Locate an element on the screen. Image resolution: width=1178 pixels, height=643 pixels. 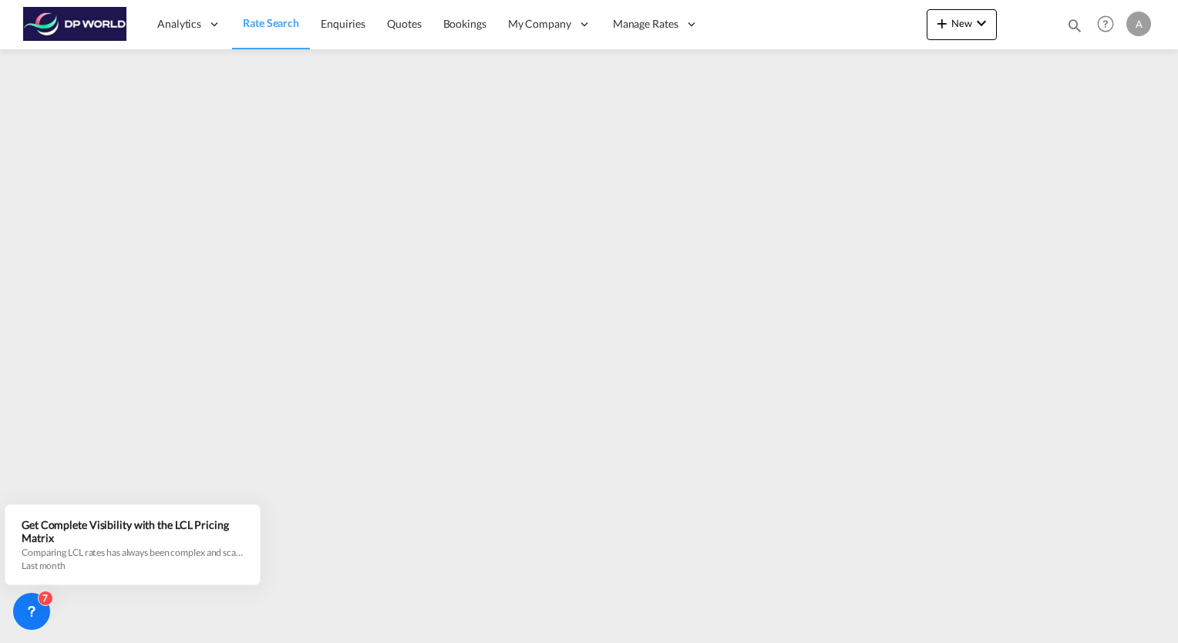
span: My Company is located at coordinates (540, 24).